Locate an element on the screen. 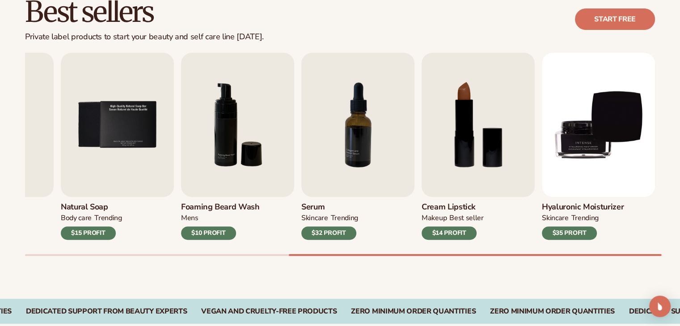 This screenshot has width=680, height=326. h3: Natural Soap is located at coordinates (91, 207).